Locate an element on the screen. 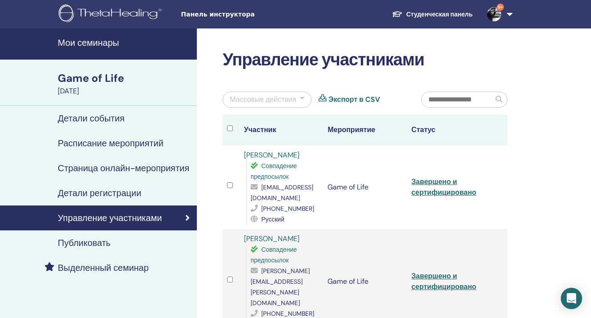  div: Массовые действия is located at coordinates (263, 100).